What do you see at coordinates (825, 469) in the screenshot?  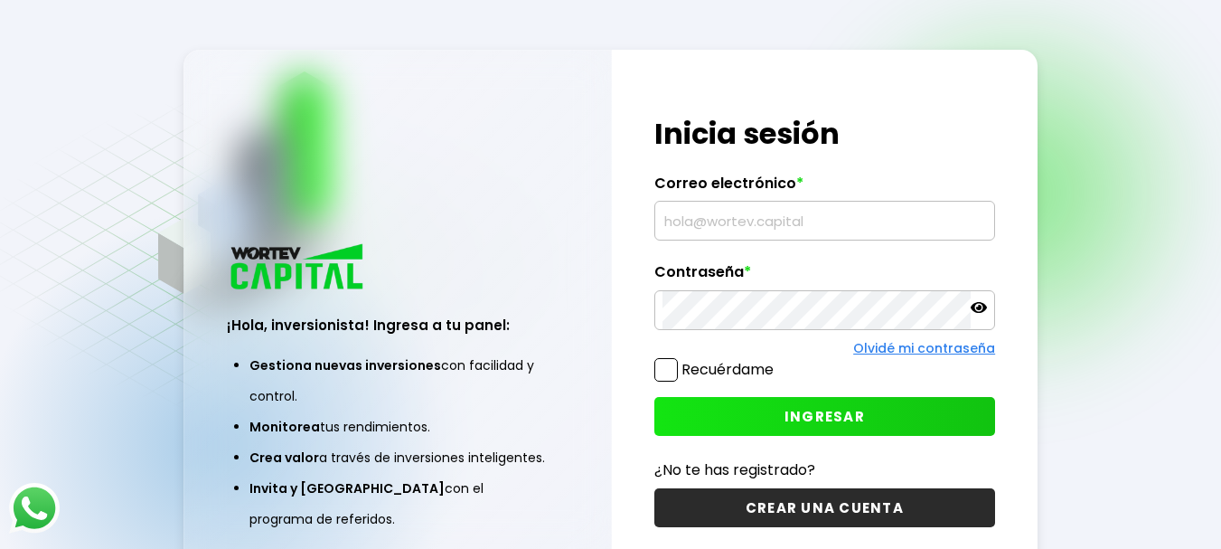 I see `p: ¿No te has registrado?` at bounding box center [825, 469].